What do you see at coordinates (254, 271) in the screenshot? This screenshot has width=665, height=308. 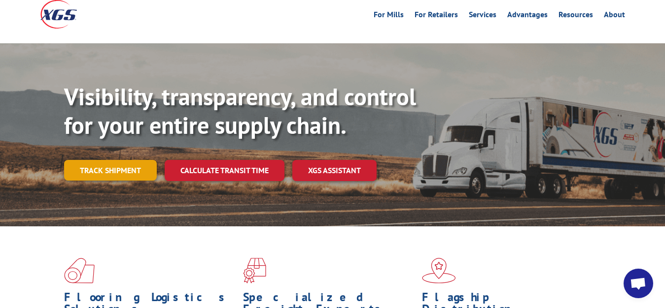 I see `img: xgs-icon-focused-on-flooring-red` at bounding box center [254, 271].